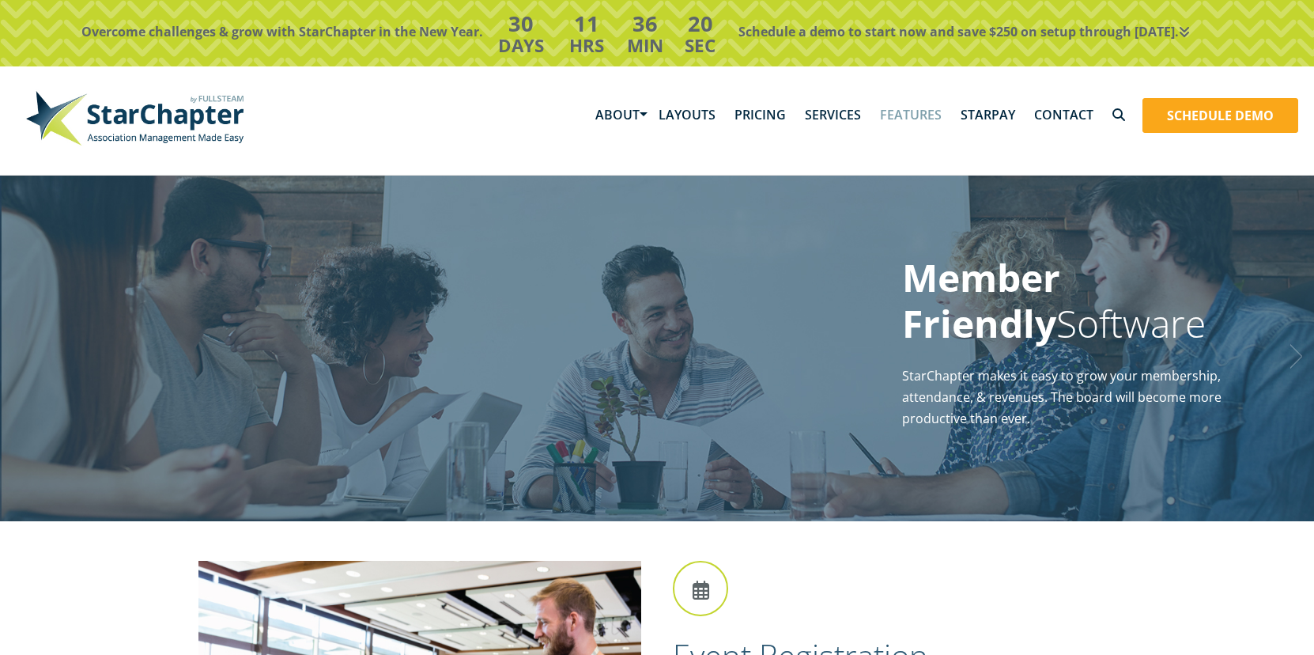 Image resolution: width=1314 pixels, height=655 pixels. I want to click on h4: Days, so click(520, 46).